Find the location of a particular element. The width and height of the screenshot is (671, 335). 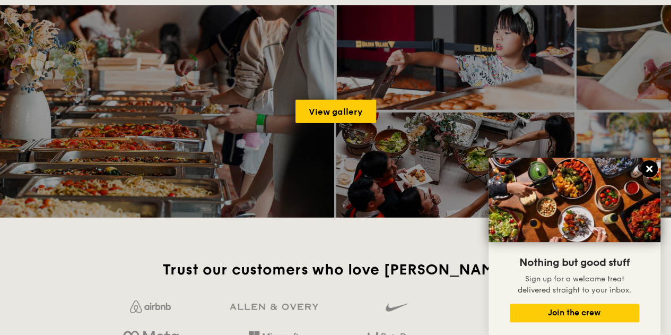

img: DSC07876-Edit02-Large.jpeg is located at coordinates (575, 200).